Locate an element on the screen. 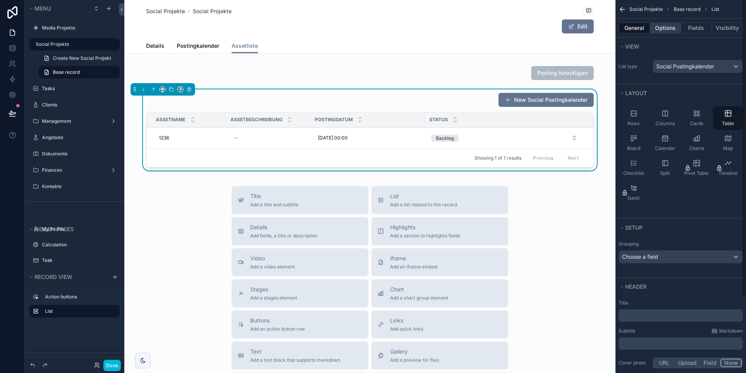  span: Stages is located at coordinates (273, 289).